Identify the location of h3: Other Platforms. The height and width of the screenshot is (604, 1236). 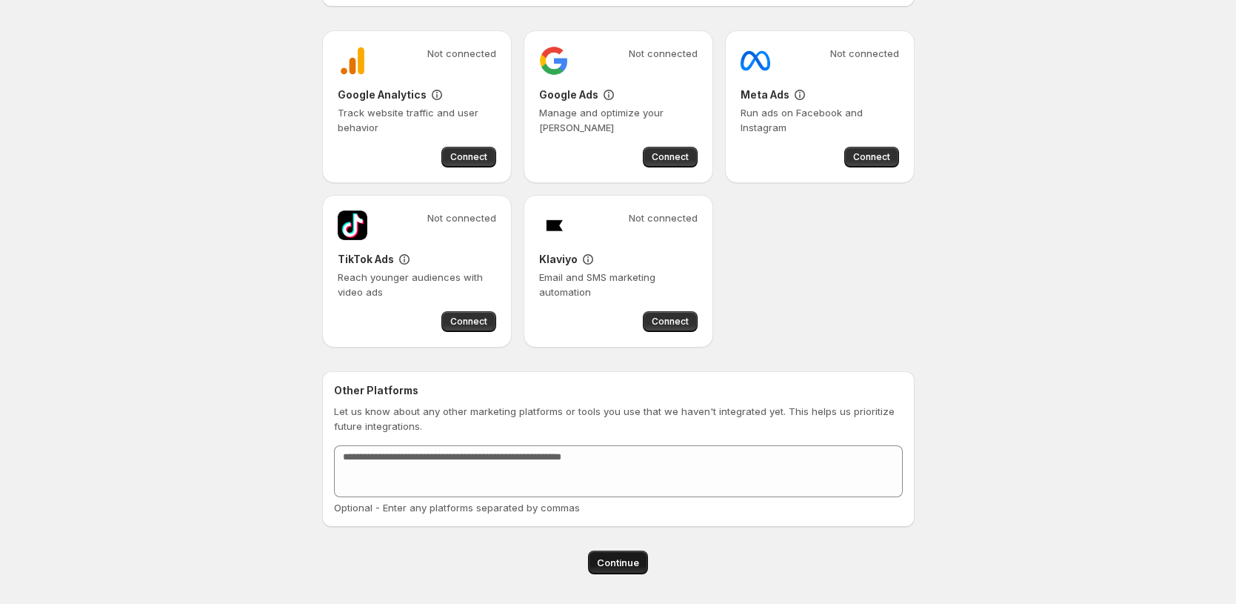
(619, 390).